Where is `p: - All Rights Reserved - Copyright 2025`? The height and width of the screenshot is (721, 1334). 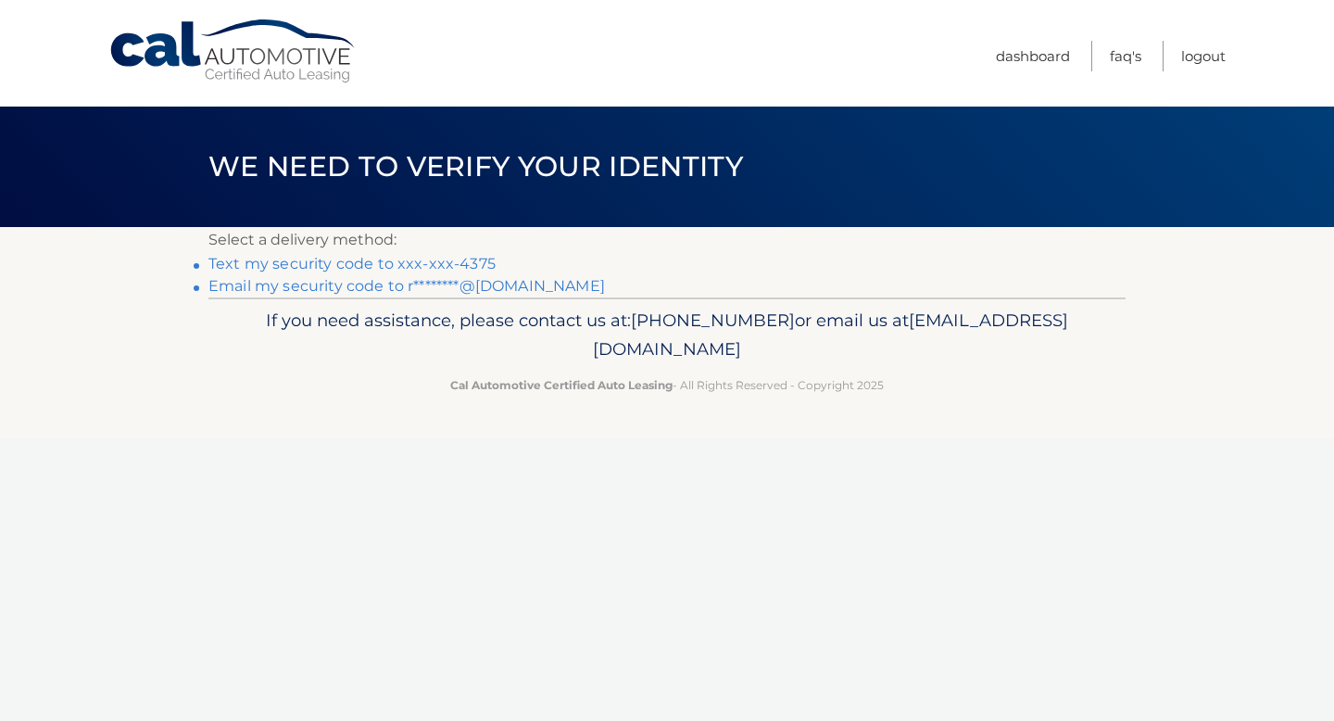
p: - All Rights Reserved - Copyright 2025 is located at coordinates (667, 384).